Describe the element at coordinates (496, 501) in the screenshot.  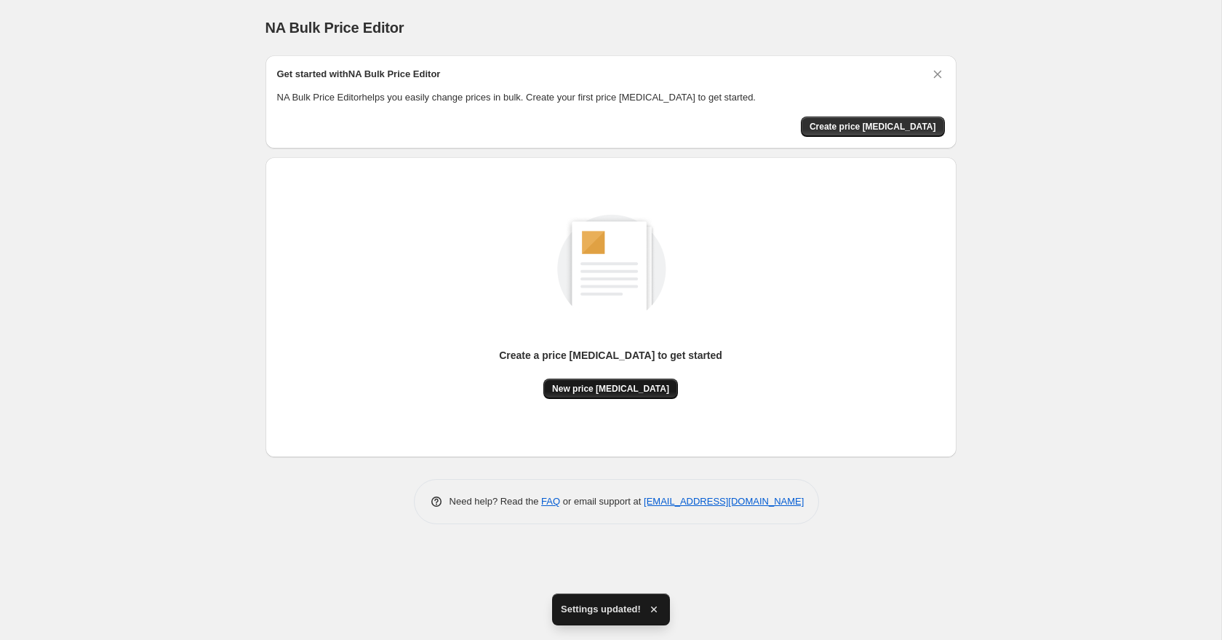
I see `span: Need help? Read the` at that location.